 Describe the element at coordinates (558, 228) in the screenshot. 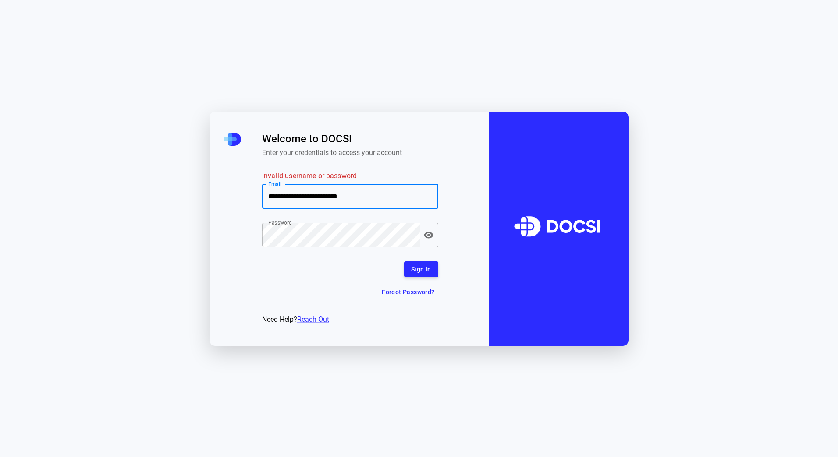

I see `img: DOCSI Logo` at that location.